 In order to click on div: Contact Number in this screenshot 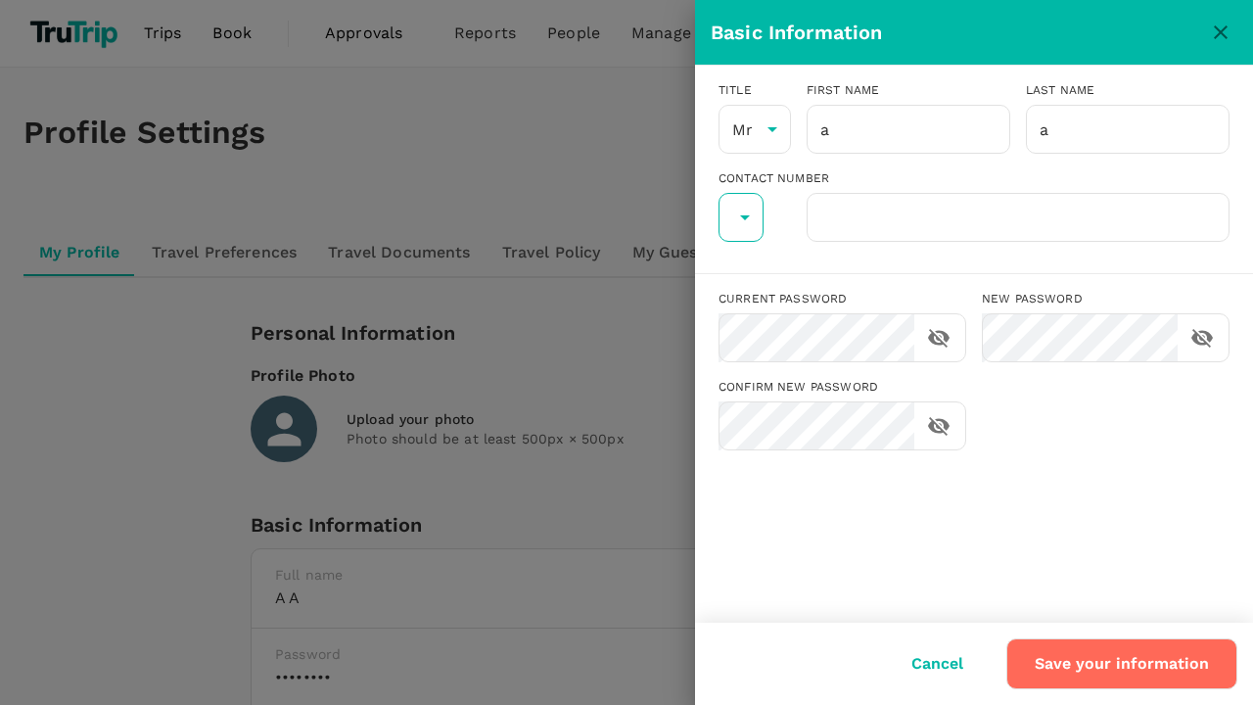, I will do `click(974, 179)`.